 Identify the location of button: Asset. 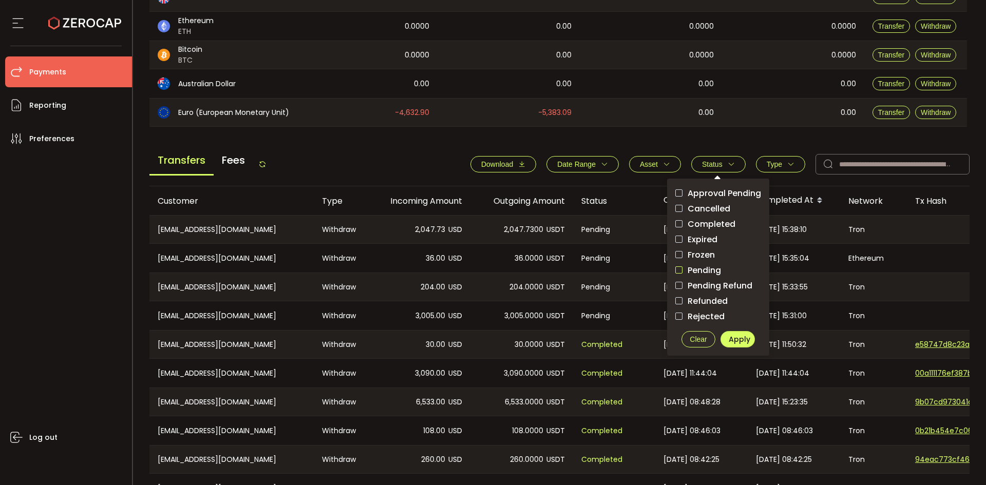
(655, 164).